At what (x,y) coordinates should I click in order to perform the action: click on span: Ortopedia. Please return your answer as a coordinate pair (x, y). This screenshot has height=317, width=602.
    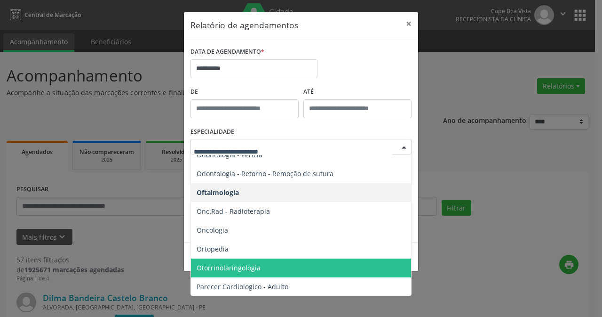
    Looking at the image, I should click on (213, 248).